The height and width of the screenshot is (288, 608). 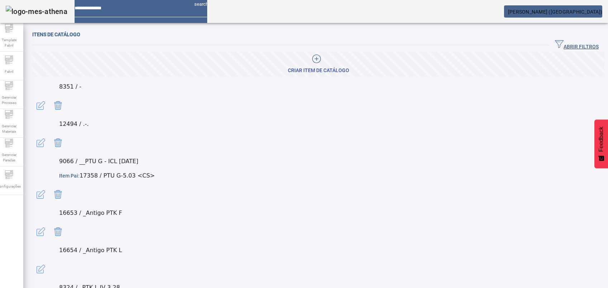 I want to click on button: Feedback - Mostrar pesquisa, so click(x=601, y=144).